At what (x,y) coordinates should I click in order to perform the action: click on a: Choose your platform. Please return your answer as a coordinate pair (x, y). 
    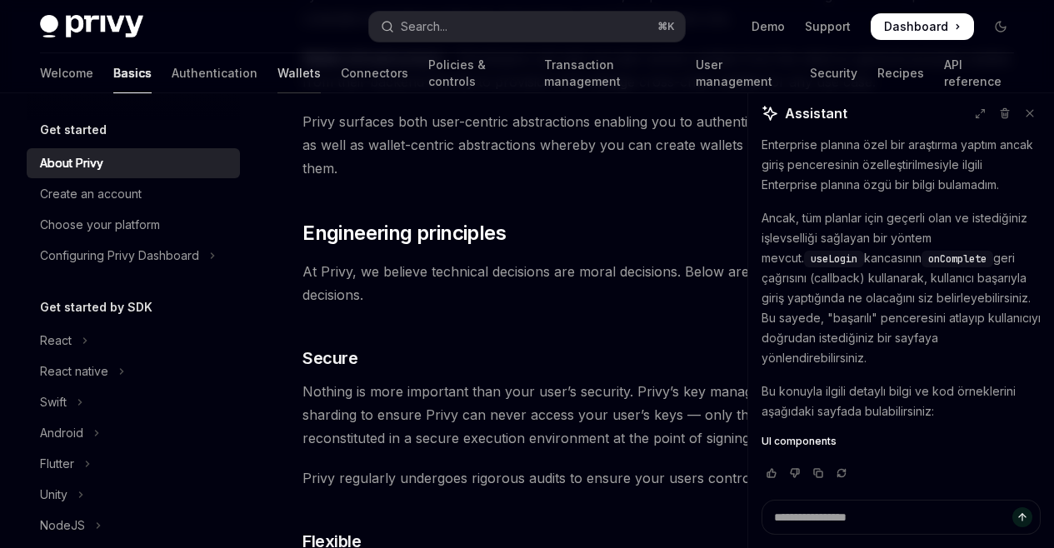
    Looking at the image, I should click on (133, 225).